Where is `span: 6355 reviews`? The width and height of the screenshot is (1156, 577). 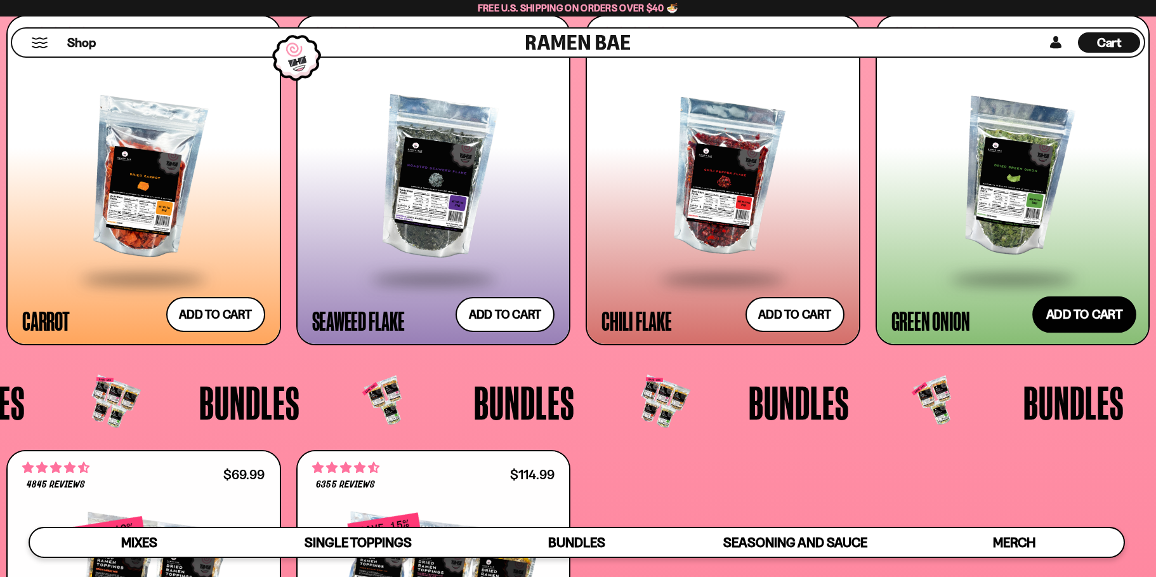 span: 6355 reviews is located at coordinates (345, 485).